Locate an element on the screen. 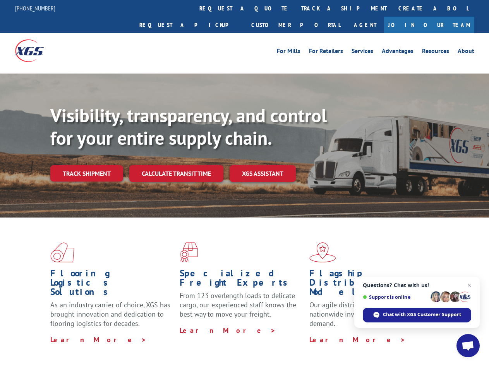  a: Advantages is located at coordinates (398, 52).